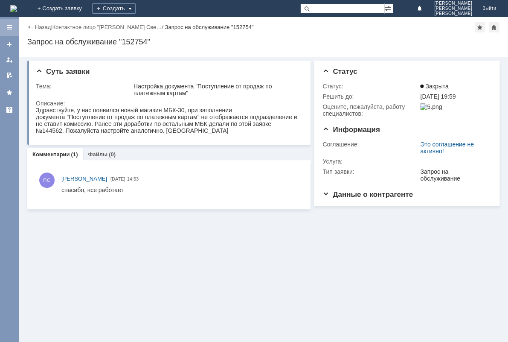 The width and height of the screenshot is (508, 342). What do you see at coordinates (114, 9) in the screenshot?
I see `div: Создать` at bounding box center [114, 9].